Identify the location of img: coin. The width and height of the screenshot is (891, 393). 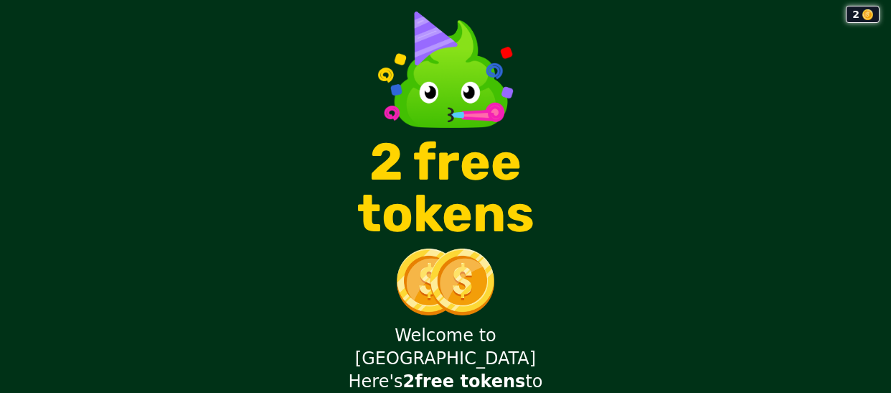
(868, 14).